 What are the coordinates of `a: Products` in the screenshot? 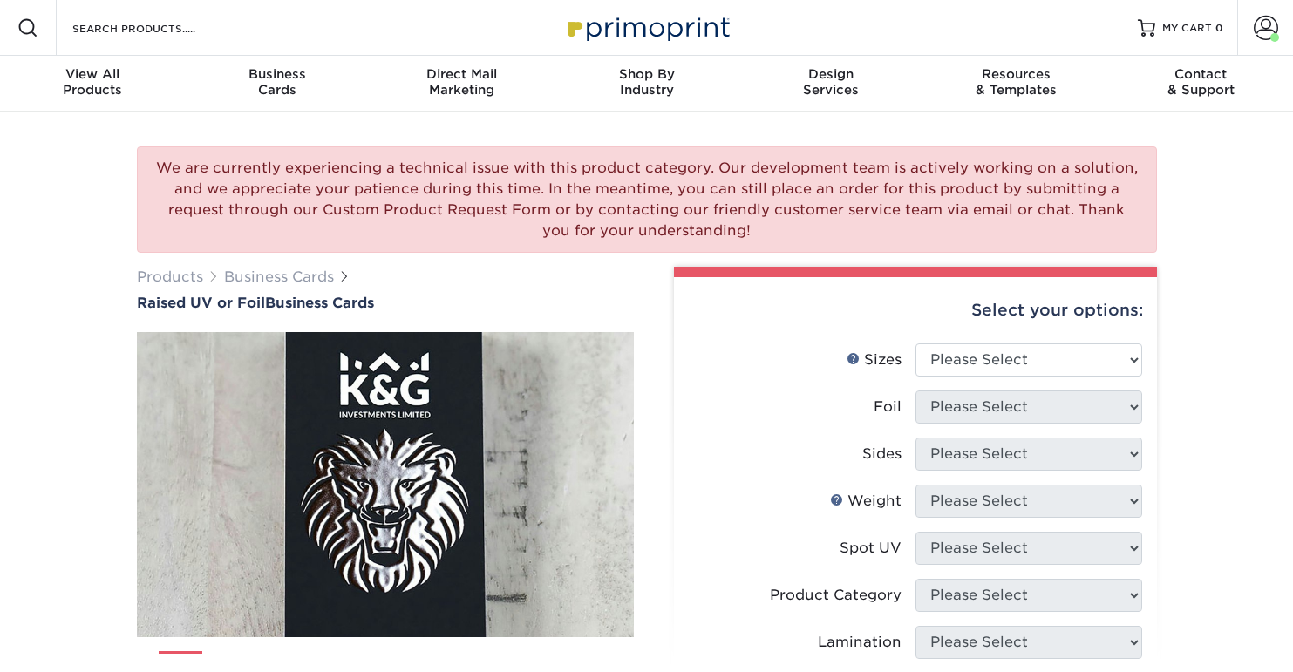 It's located at (170, 276).